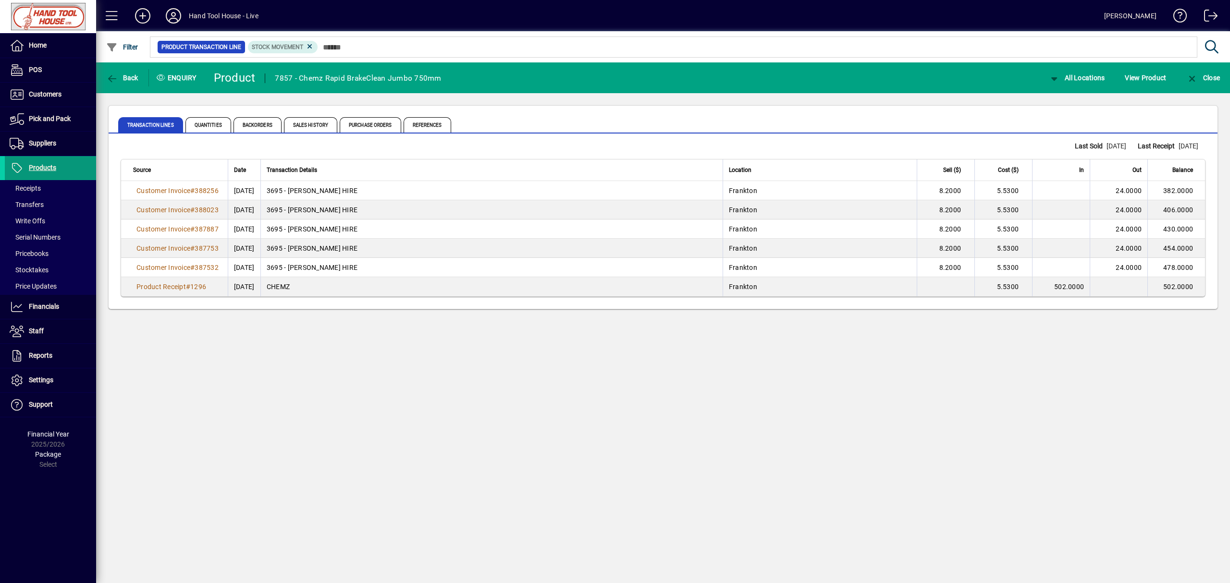  I want to click on div: Sell ($), so click(946, 170).